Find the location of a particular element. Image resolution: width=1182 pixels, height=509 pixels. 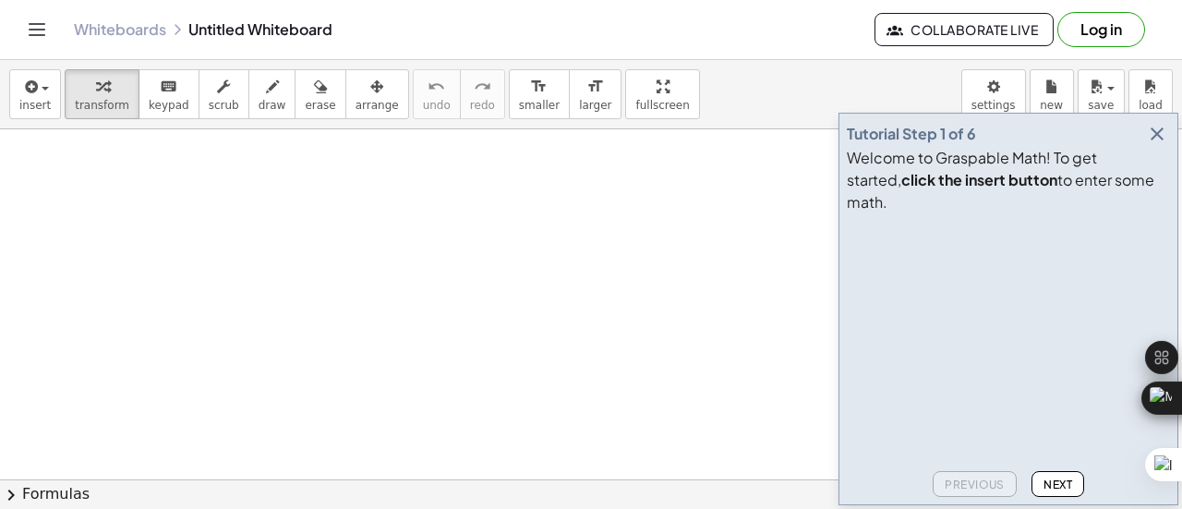

button: keyboardkeypad is located at coordinates (169, 94).